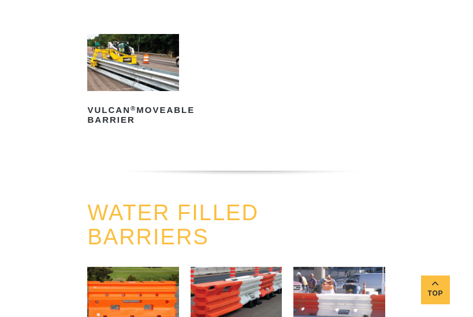 The height and width of the screenshot is (317, 473). I want to click on a: WATER FILLED BARRIERS, so click(173, 225).